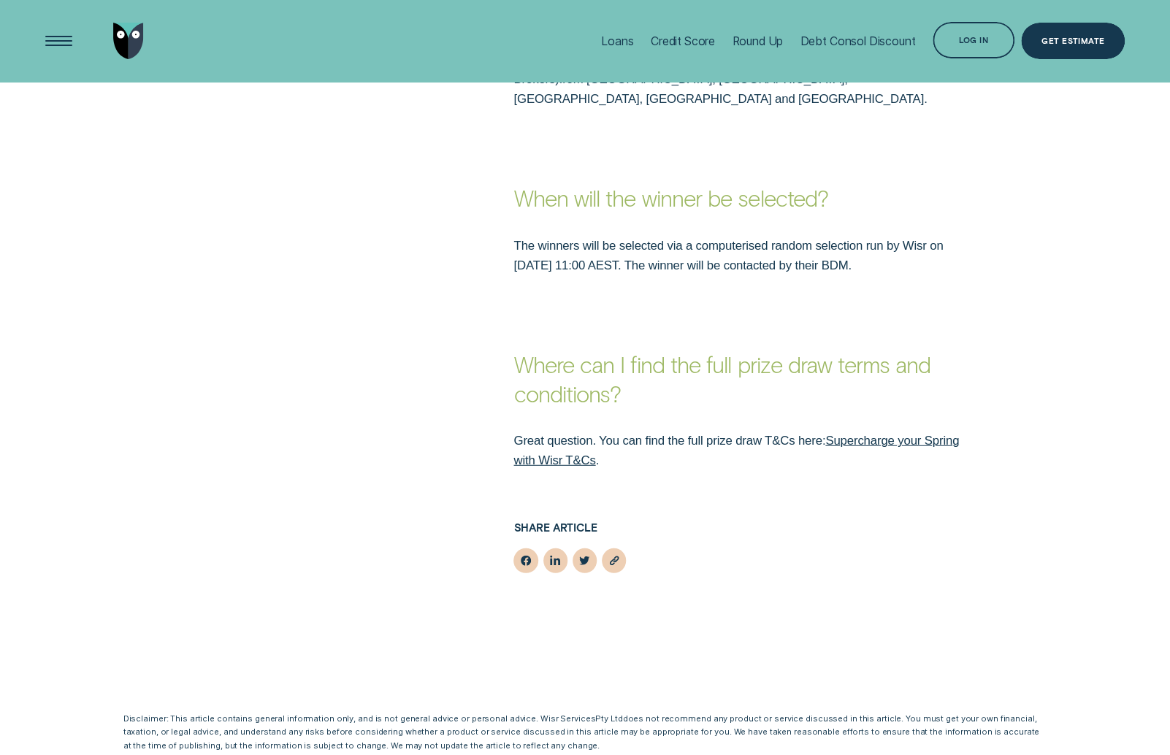 The image size is (1170, 755). I want to click on p: Disclaimer: This article contains general information only, and is not general advice or personal..., so click(585, 733).